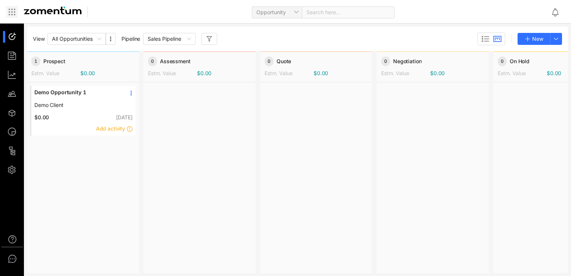 This screenshot has height=276, width=571. What do you see at coordinates (54, 61) in the screenshot?
I see `span: Prospect` at bounding box center [54, 61].